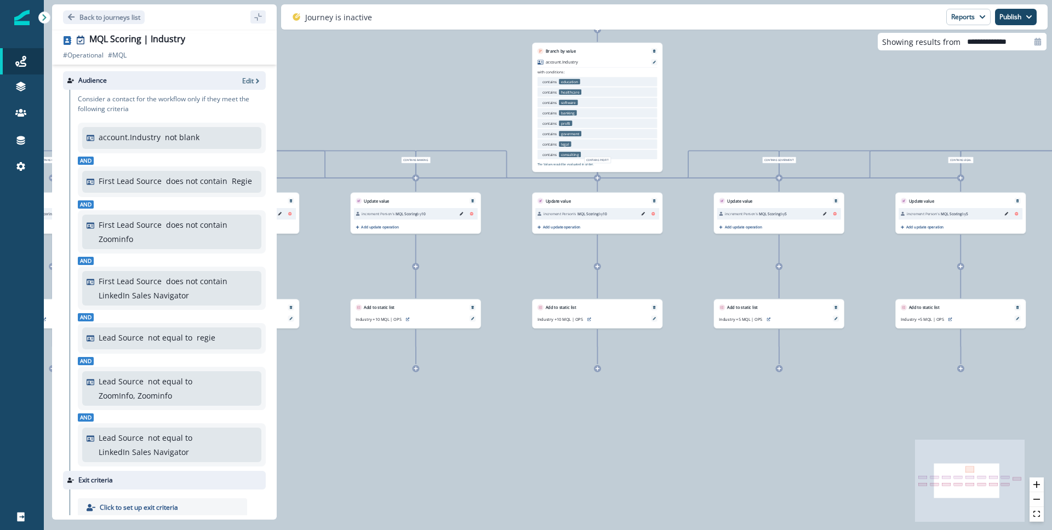  Describe the element at coordinates (242, 181) in the screenshot. I see `p: Regie` at that location.